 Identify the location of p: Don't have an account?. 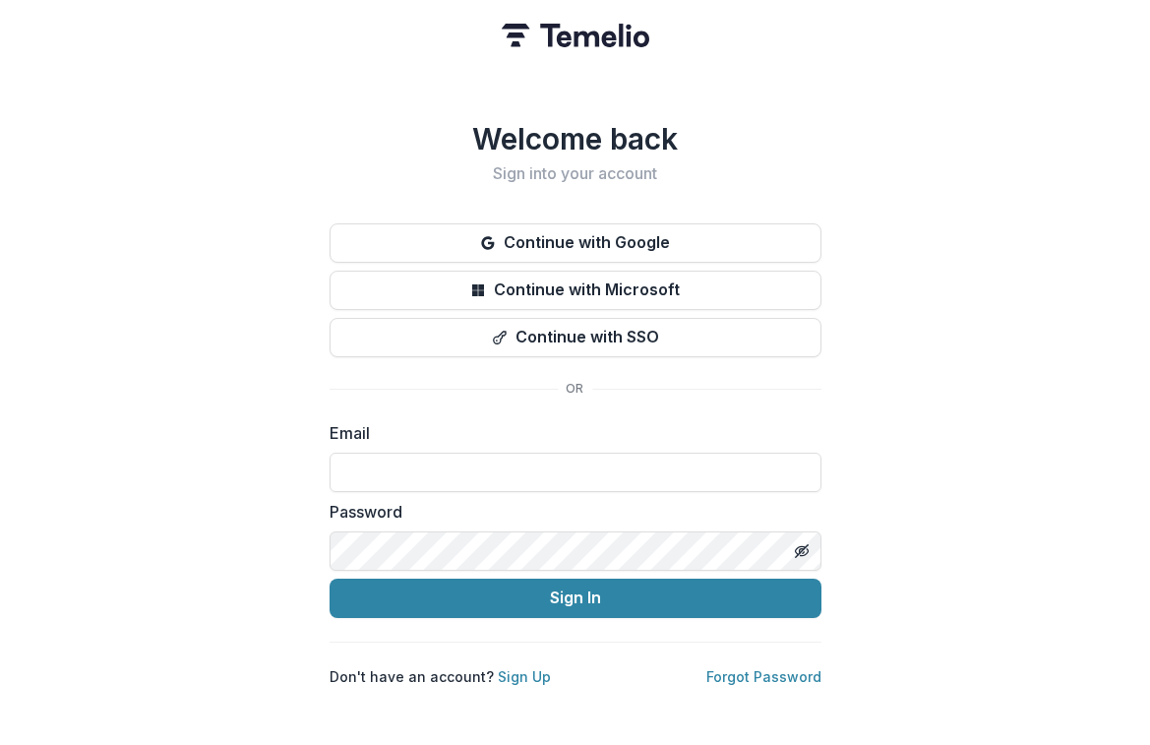
(440, 676).